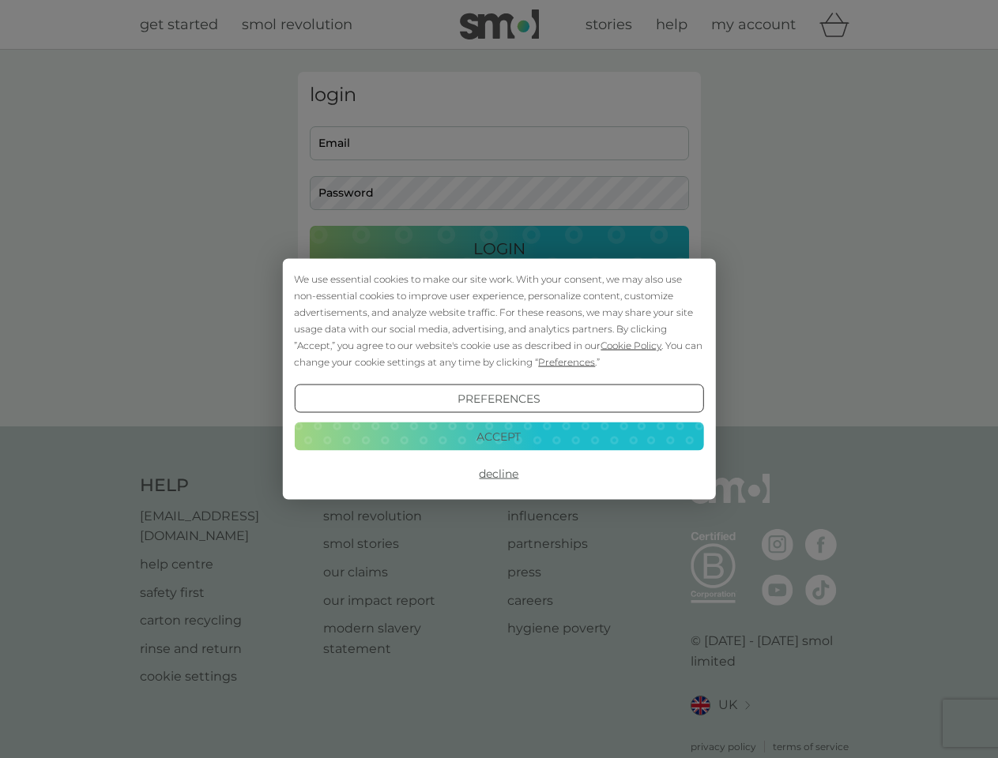 The height and width of the screenshot is (758, 998). What do you see at coordinates (499, 474) in the screenshot?
I see `button: Decline` at bounding box center [499, 474].